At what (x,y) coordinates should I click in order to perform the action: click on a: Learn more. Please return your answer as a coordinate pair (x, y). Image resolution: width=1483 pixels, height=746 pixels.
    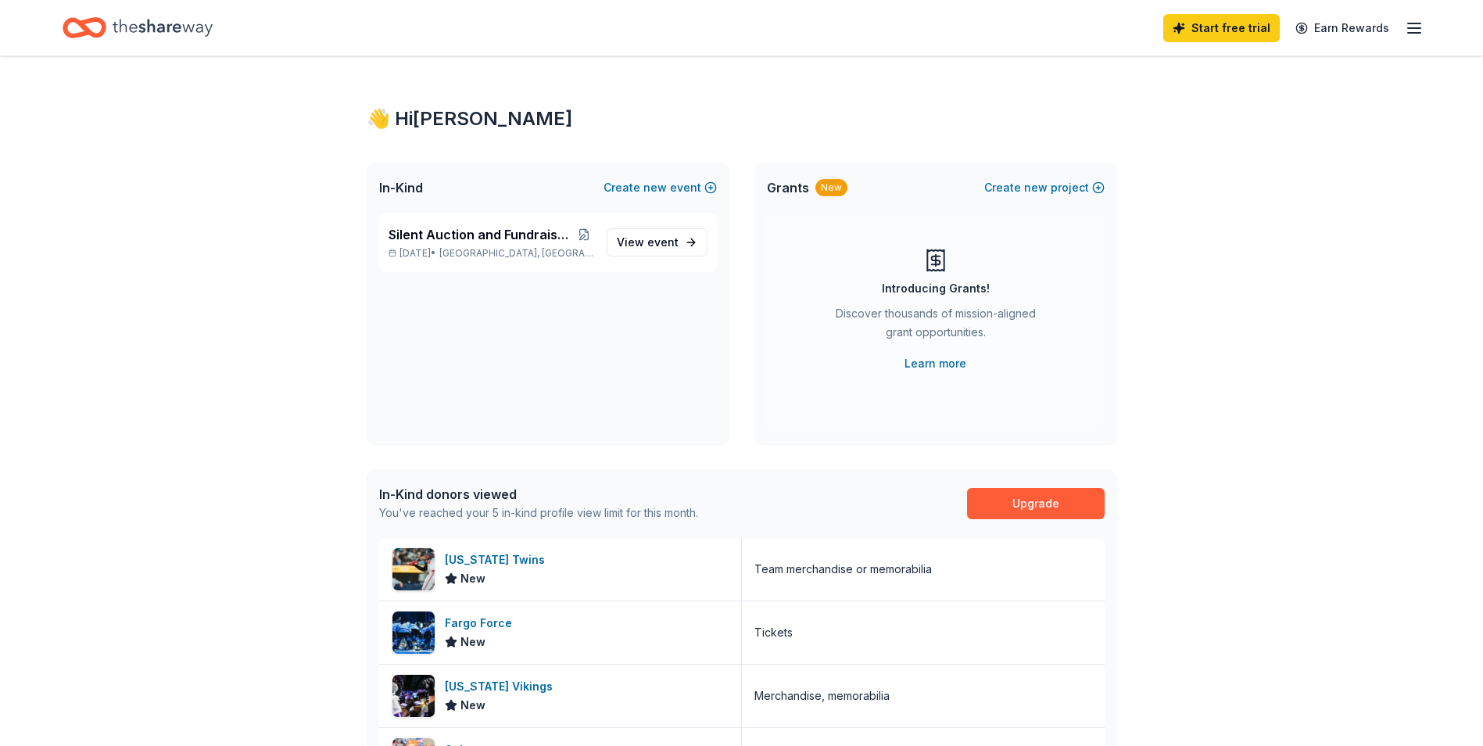
    Looking at the image, I should click on (935, 363).